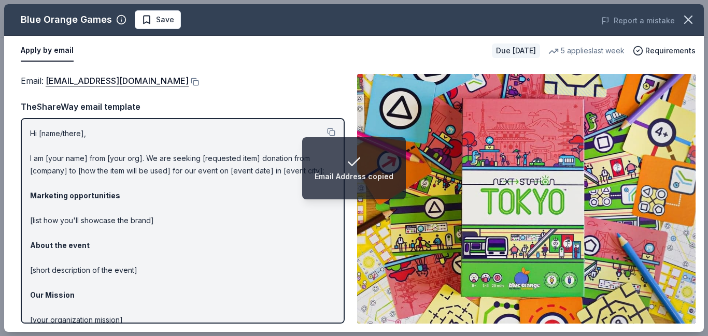  Describe the element at coordinates (60, 245) in the screenshot. I see `strong: About the event` at that location.